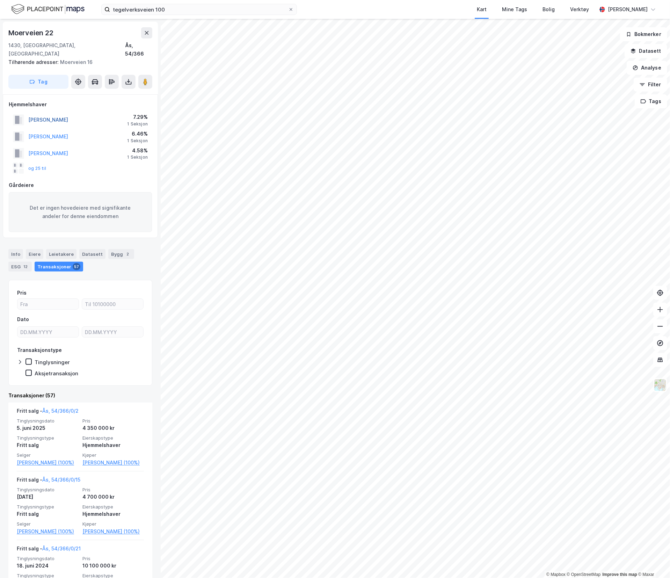 Image resolution: width=670 pixels, height=578 pixels. What do you see at coordinates (35, 254) in the screenshot?
I see `div: Eiere` at bounding box center [35, 254].